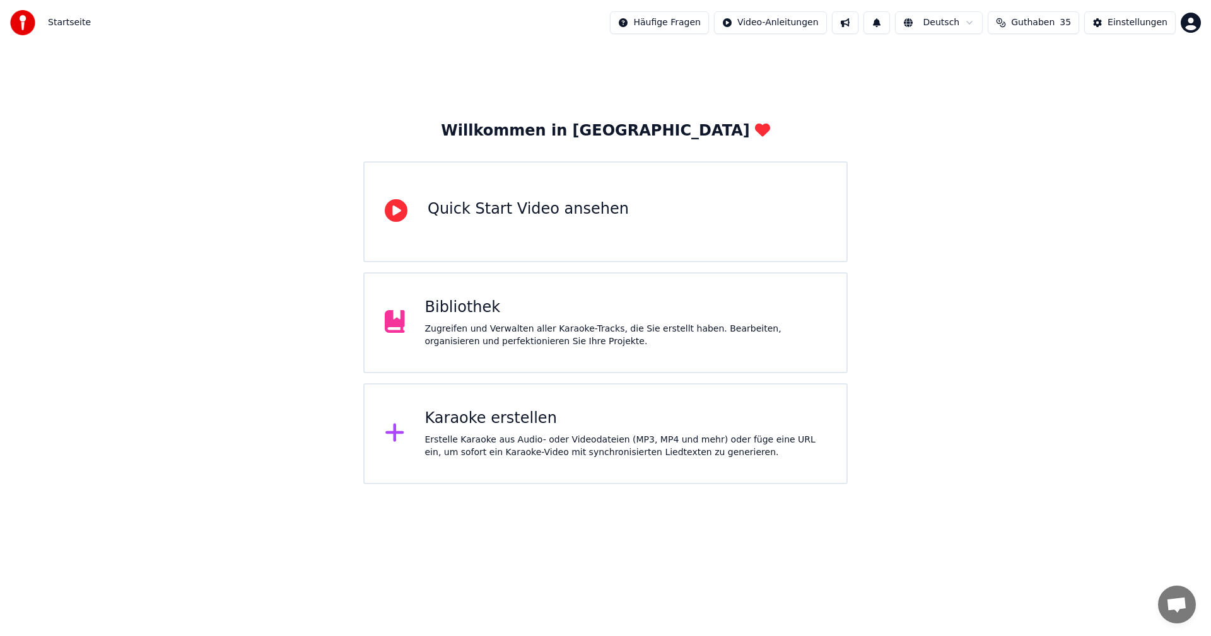  What do you see at coordinates (626, 336) in the screenshot?
I see `div: Zugreifen und Verwalten aller Karaoke-Tracks, die Sie erstellt haben. Bearbeiten, organisieren un...` at bounding box center [626, 336].